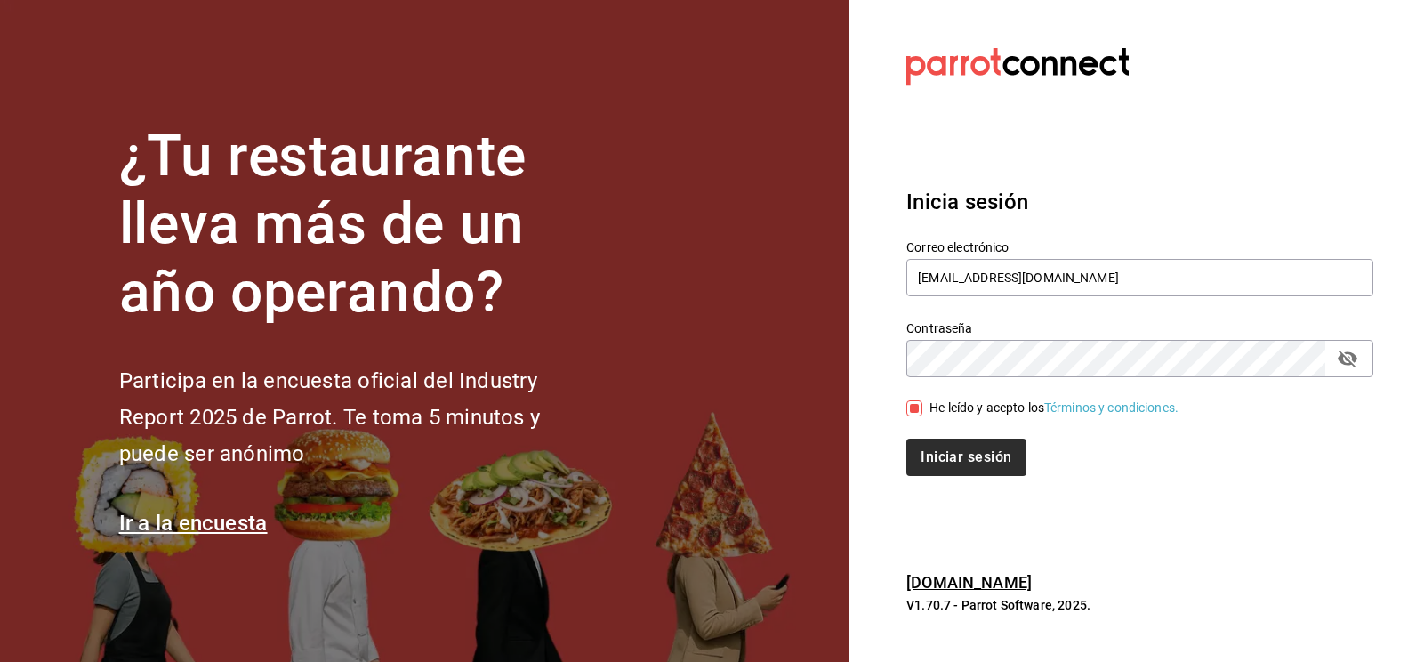  I want to click on label: Correo electrónico, so click(1139, 246).